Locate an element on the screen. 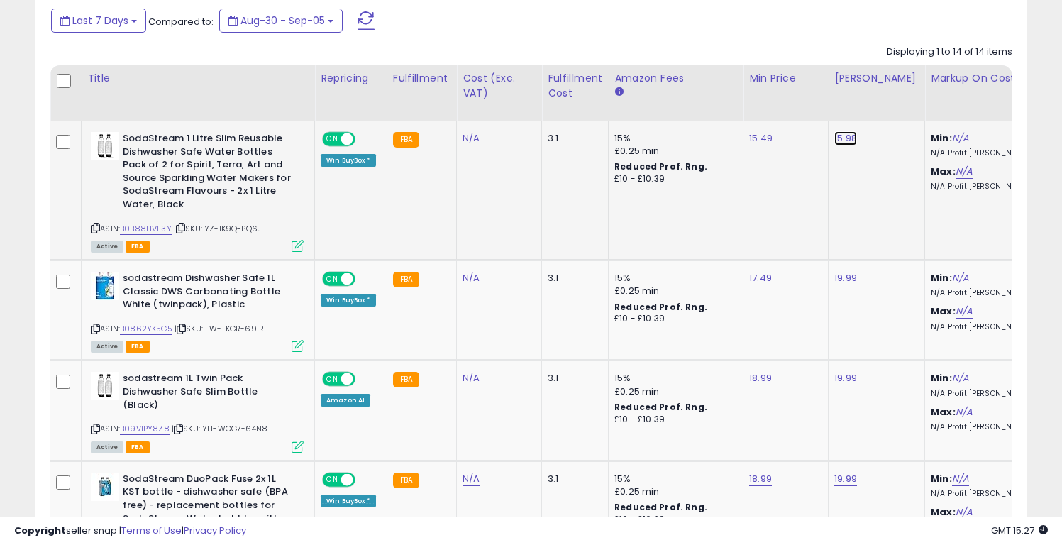 The image size is (1062, 545). div: Repricing is located at coordinates (350, 78).